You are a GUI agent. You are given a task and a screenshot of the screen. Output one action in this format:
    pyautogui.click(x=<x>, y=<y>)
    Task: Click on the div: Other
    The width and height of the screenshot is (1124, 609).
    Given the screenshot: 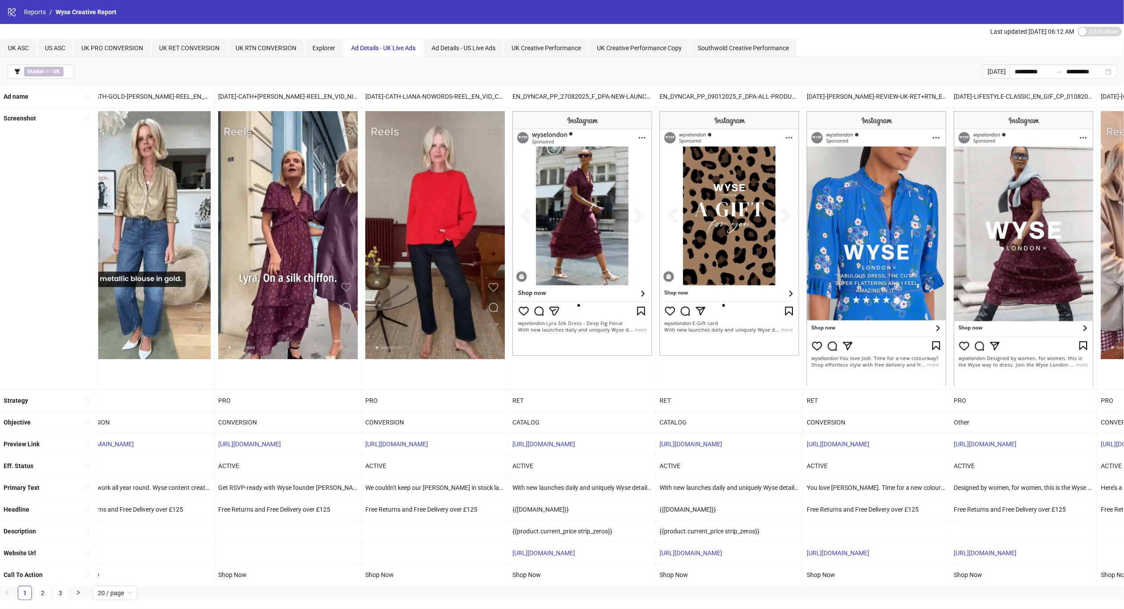 What is the action you would take?
    pyautogui.click(x=1023, y=422)
    